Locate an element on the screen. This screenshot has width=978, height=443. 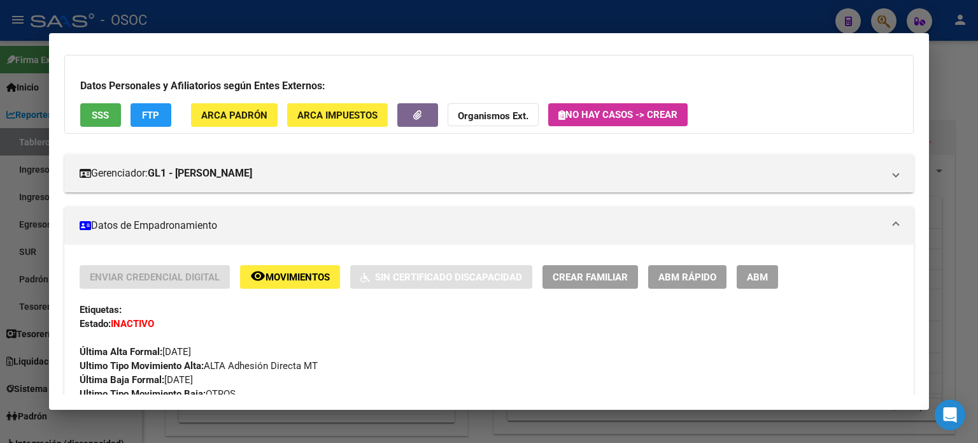
div: Open Intercom Messenger is located at coordinates (950, 415).